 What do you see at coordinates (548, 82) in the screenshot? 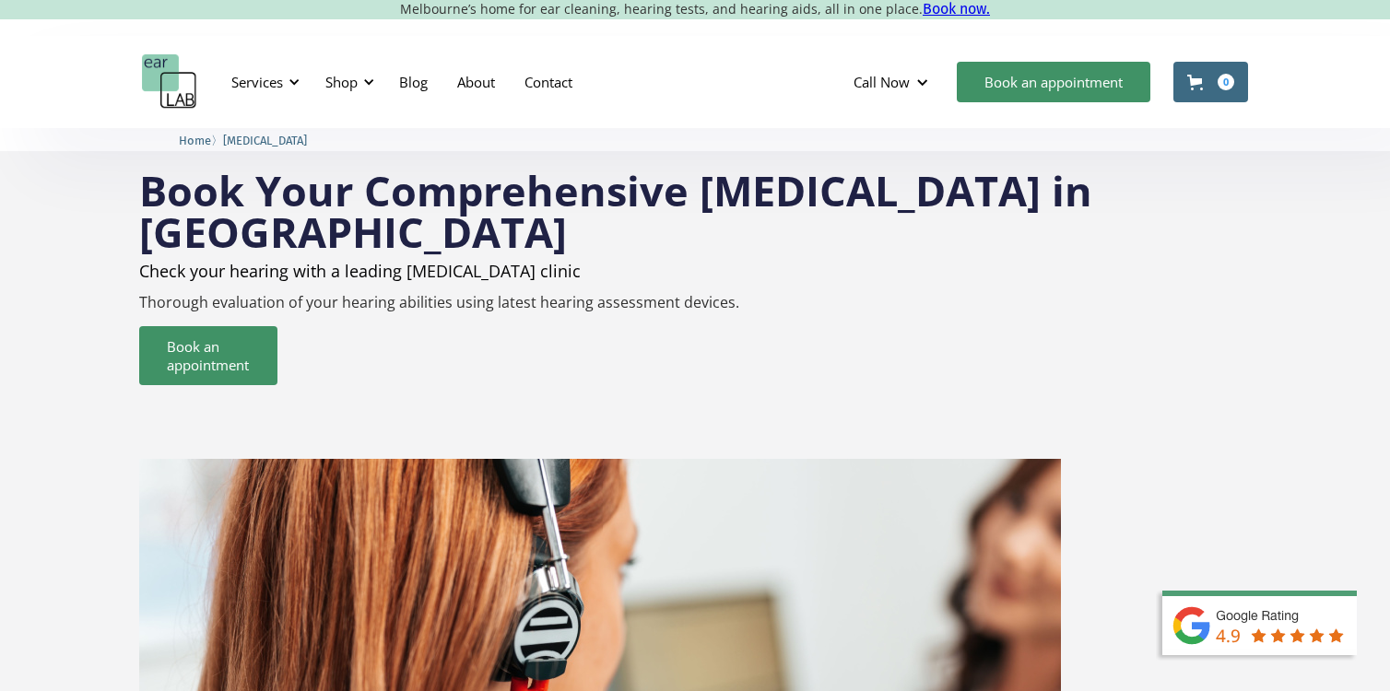
I see `a: Contact` at bounding box center [548, 82].